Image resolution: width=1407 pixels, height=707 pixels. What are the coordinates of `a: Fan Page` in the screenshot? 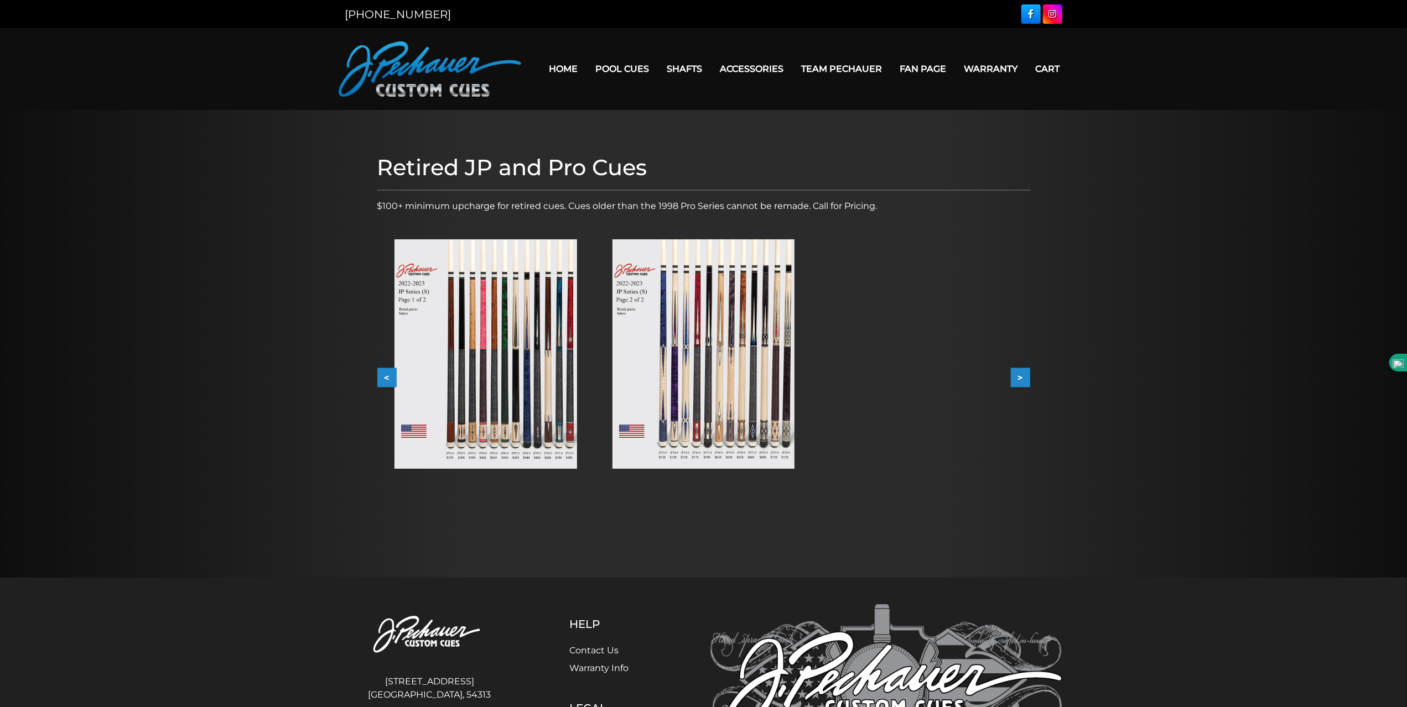 It's located at (923, 69).